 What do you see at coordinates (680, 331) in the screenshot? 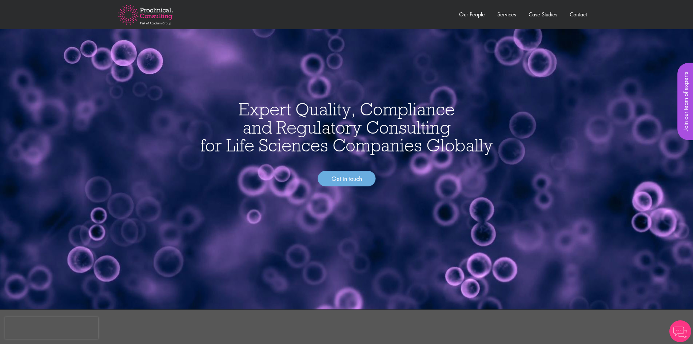
I see `img: Chatbot` at bounding box center [680, 331].